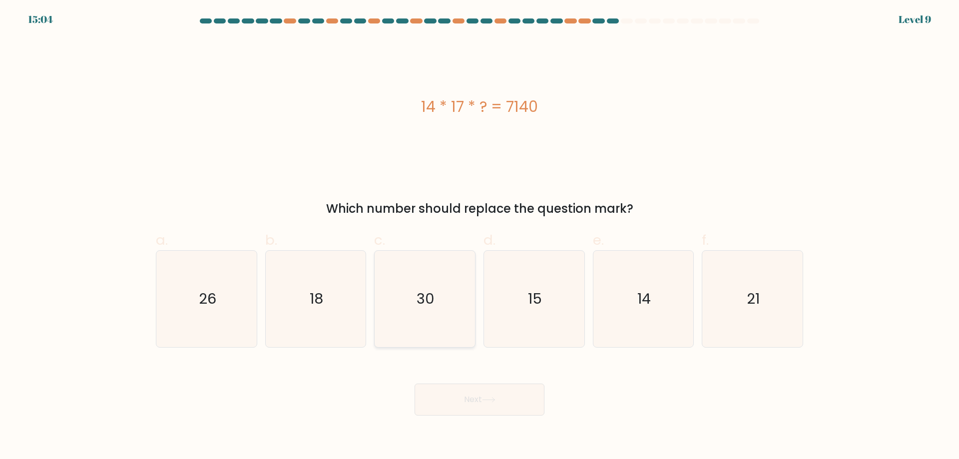 The height and width of the screenshot is (459, 959). Describe the element at coordinates (426, 299) in the screenshot. I see `text: 30` at that location.